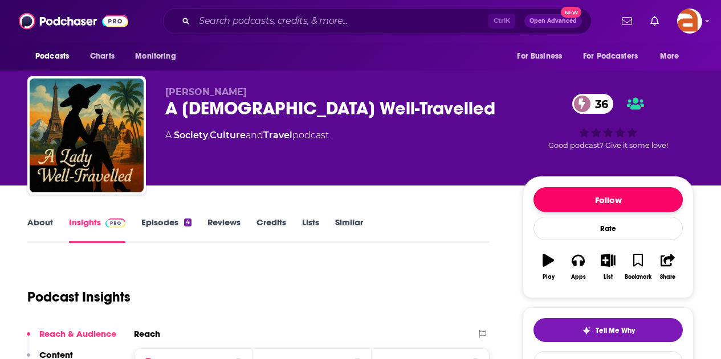 The image size is (721, 359). I want to click on div: Bookmark, so click(638, 277).